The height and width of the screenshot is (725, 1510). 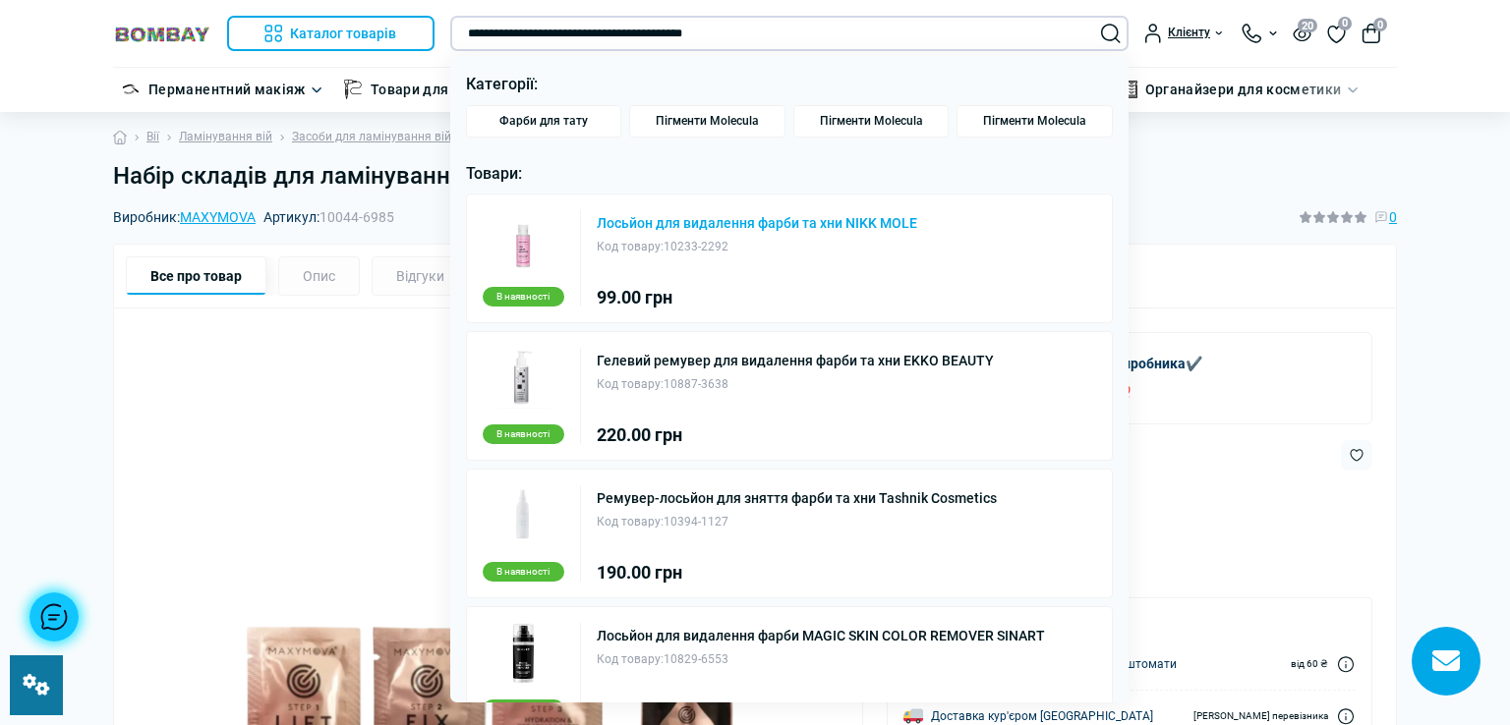 What do you see at coordinates (821, 660) in the screenshot?
I see `div: 10829-6553` at bounding box center [821, 660].